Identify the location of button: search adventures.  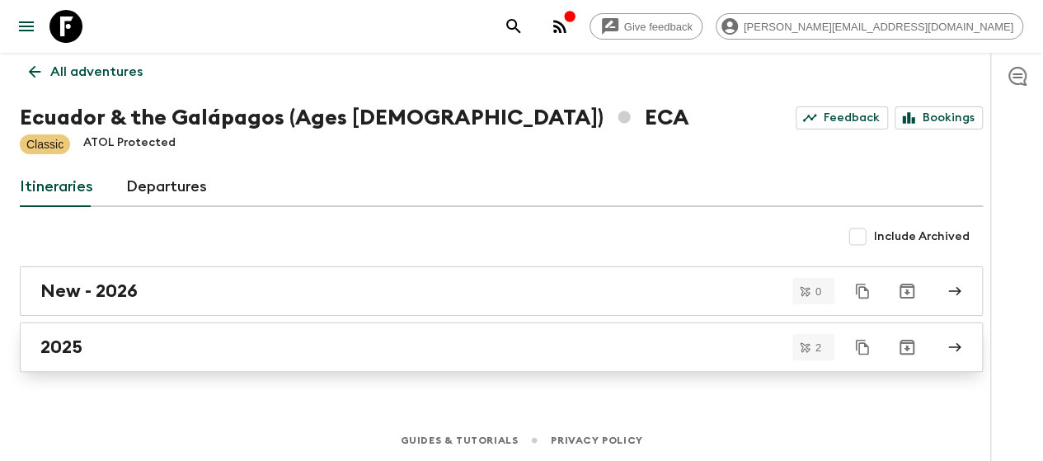
(514, 26).